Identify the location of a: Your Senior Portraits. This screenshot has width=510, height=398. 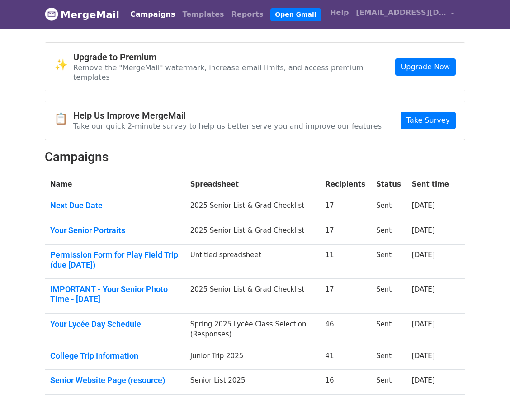
(115, 230).